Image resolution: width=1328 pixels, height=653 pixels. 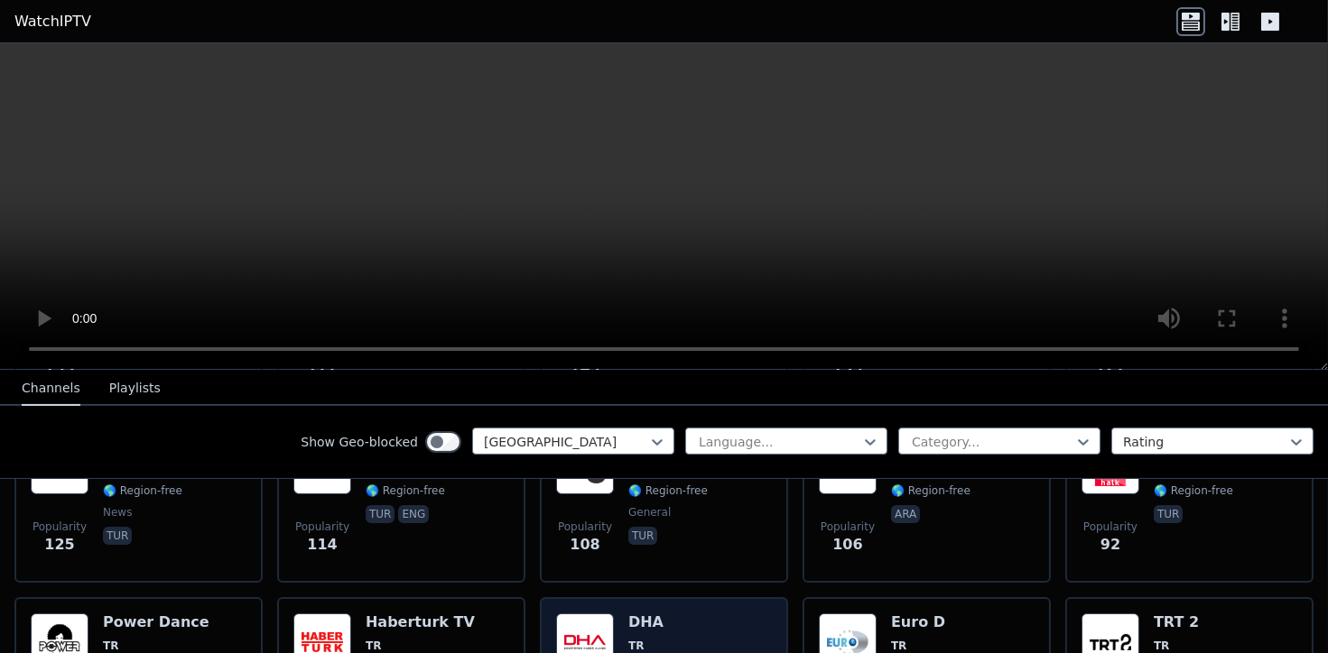 I want to click on button: Channels, so click(x=51, y=389).